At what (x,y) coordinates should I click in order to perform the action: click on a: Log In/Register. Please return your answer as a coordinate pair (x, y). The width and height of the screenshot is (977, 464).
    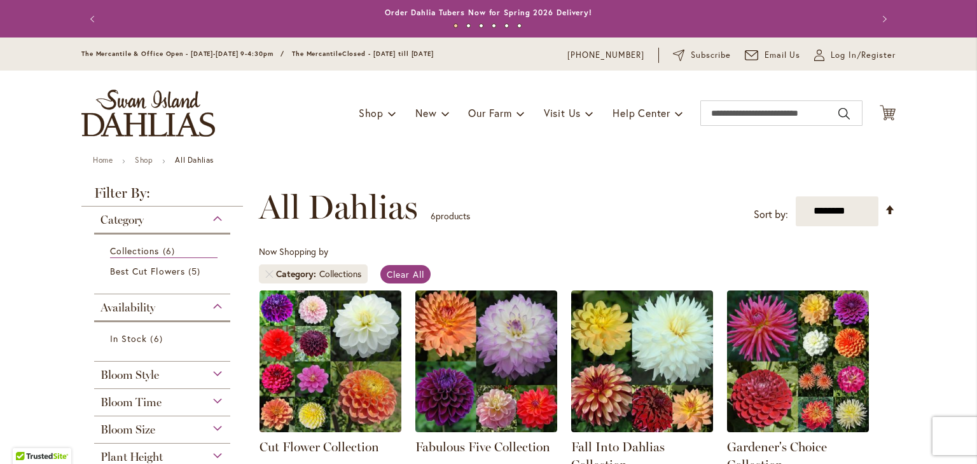
    Looking at the image, I should click on (855, 55).